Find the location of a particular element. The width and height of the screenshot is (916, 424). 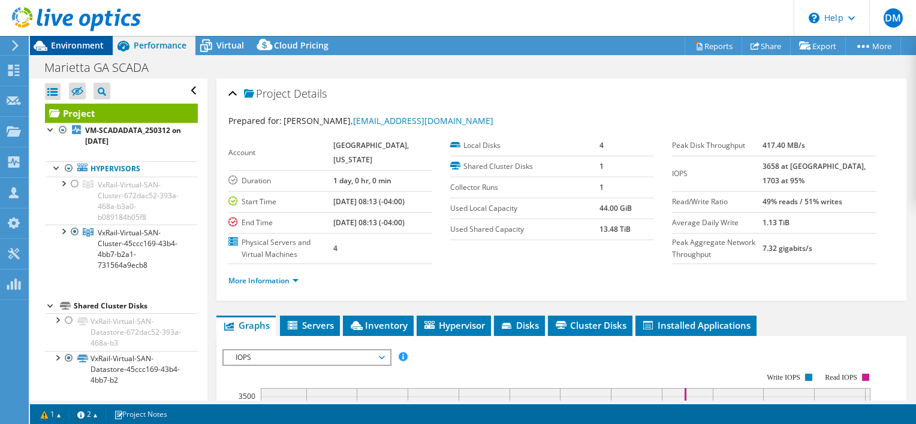

text: Write IOPS is located at coordinates (784, 378).